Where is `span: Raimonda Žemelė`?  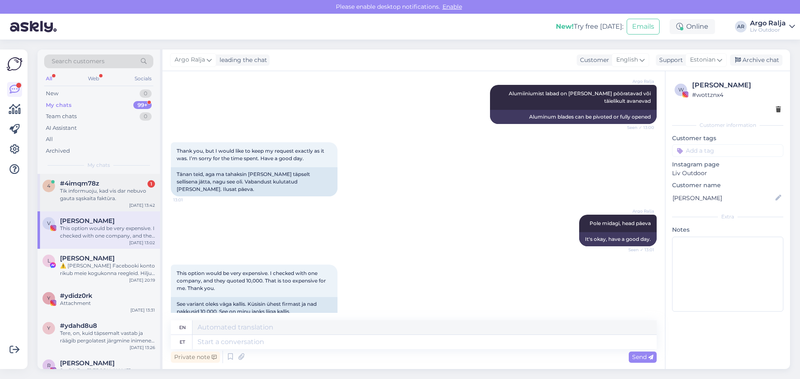
span: Raimonda Žemelė is located at coordinates (87, 364).